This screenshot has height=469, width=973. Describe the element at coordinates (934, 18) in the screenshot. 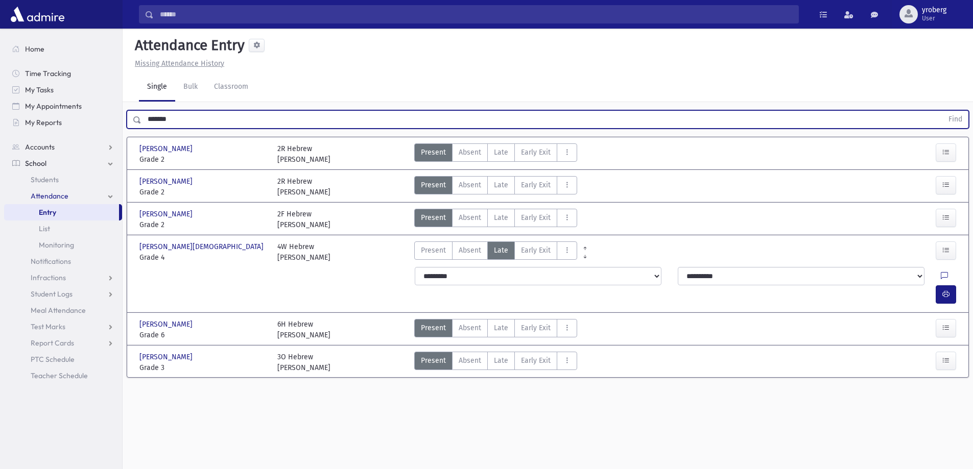

I see `span: User` at that location.